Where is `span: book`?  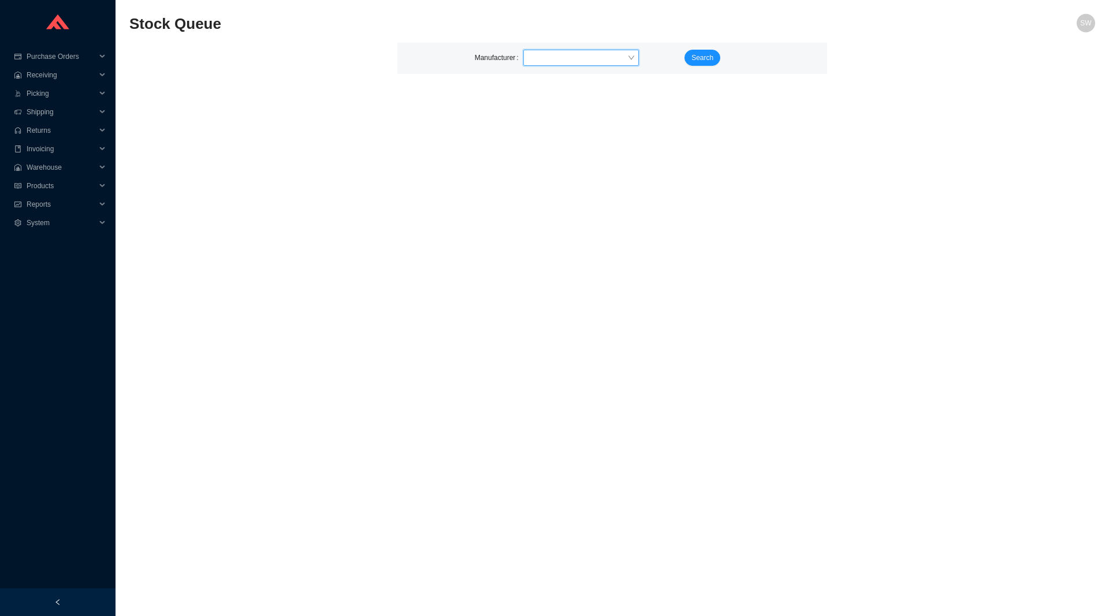 span: book is located at coordinates (18, 149).